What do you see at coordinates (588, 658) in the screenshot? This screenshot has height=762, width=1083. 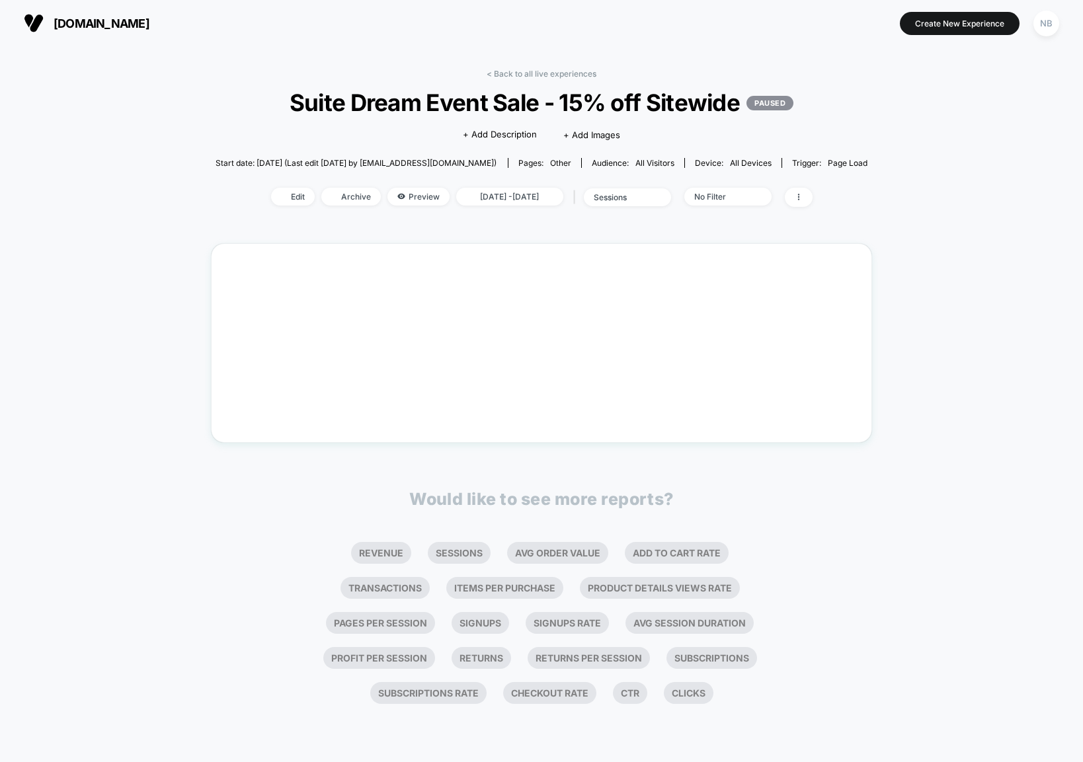 I see `li: Returns Per Session` at bounding box center [588, 658].